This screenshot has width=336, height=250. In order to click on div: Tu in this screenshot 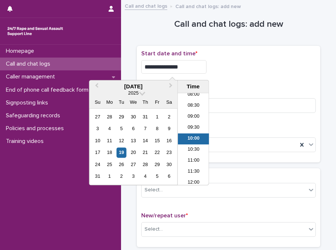, I will do `click(121, 102)`.